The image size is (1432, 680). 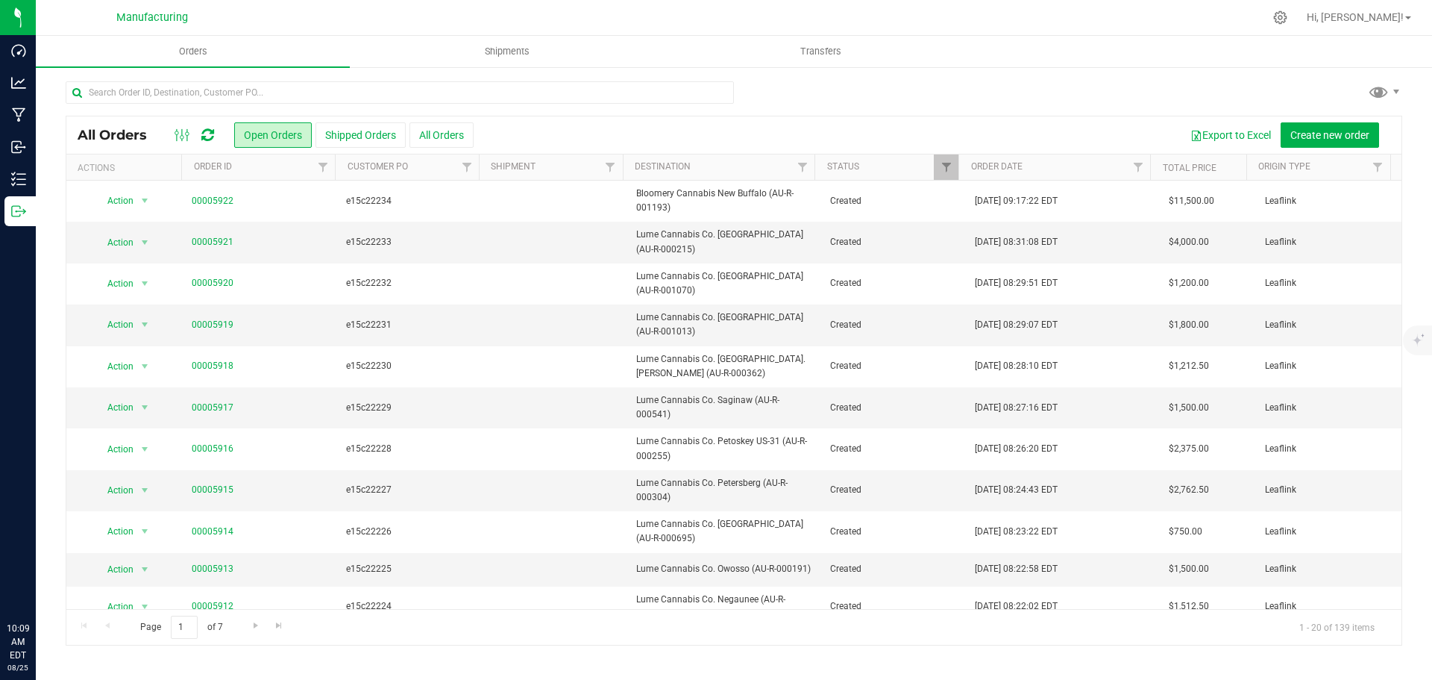 I want to click on button: Create new order, so click(x=1330, y=135).